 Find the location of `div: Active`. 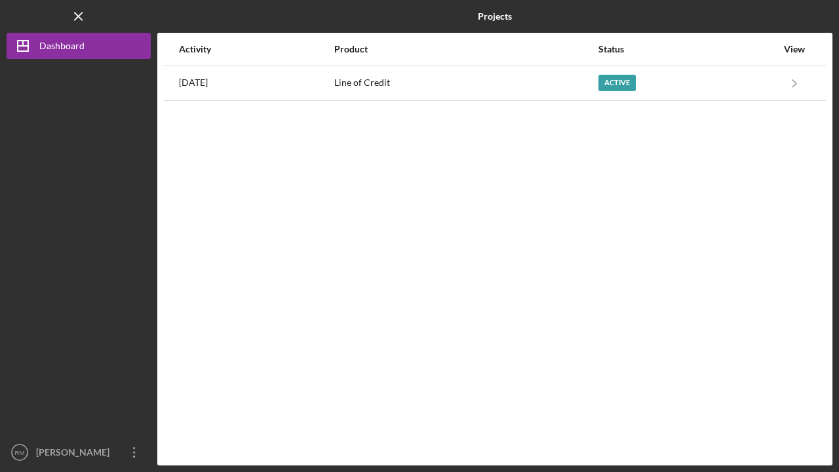

div: Active is located at coordinates (617, 83).